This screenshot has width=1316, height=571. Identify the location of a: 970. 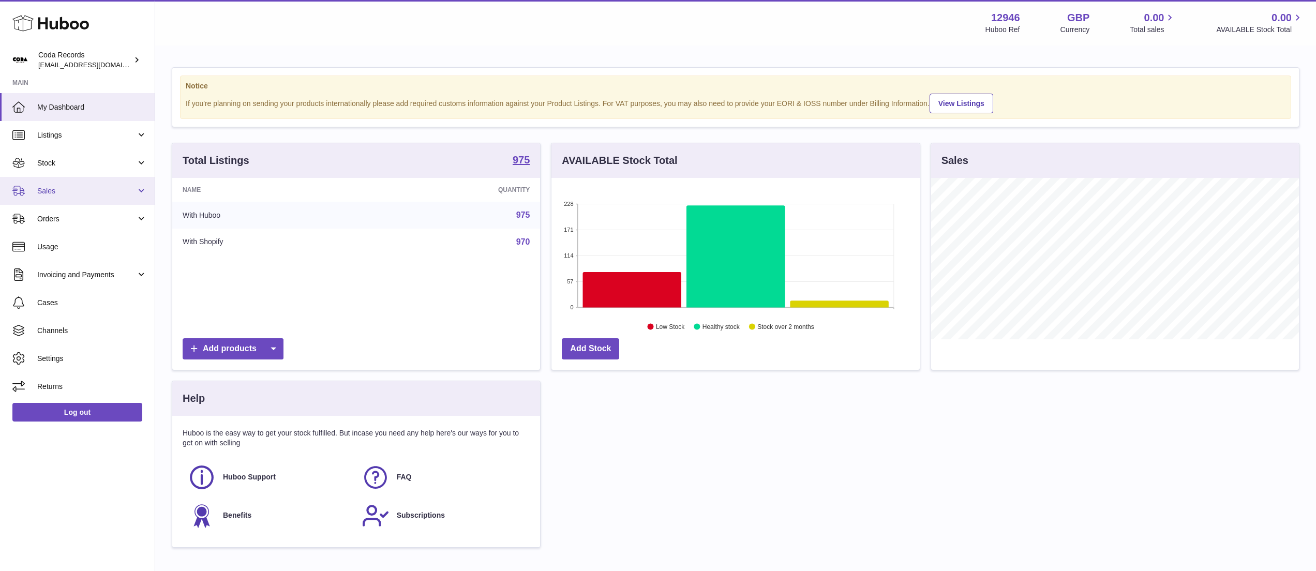
(523, 242).